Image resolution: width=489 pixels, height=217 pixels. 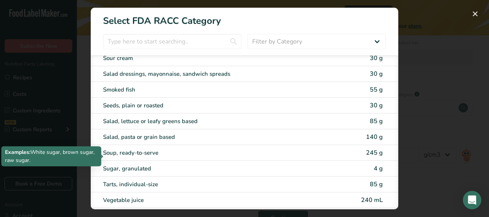 What do you see at coordinates (212, 58) in the screenshot?
I see `div: Sour cream` at bounding box center [212, 58].